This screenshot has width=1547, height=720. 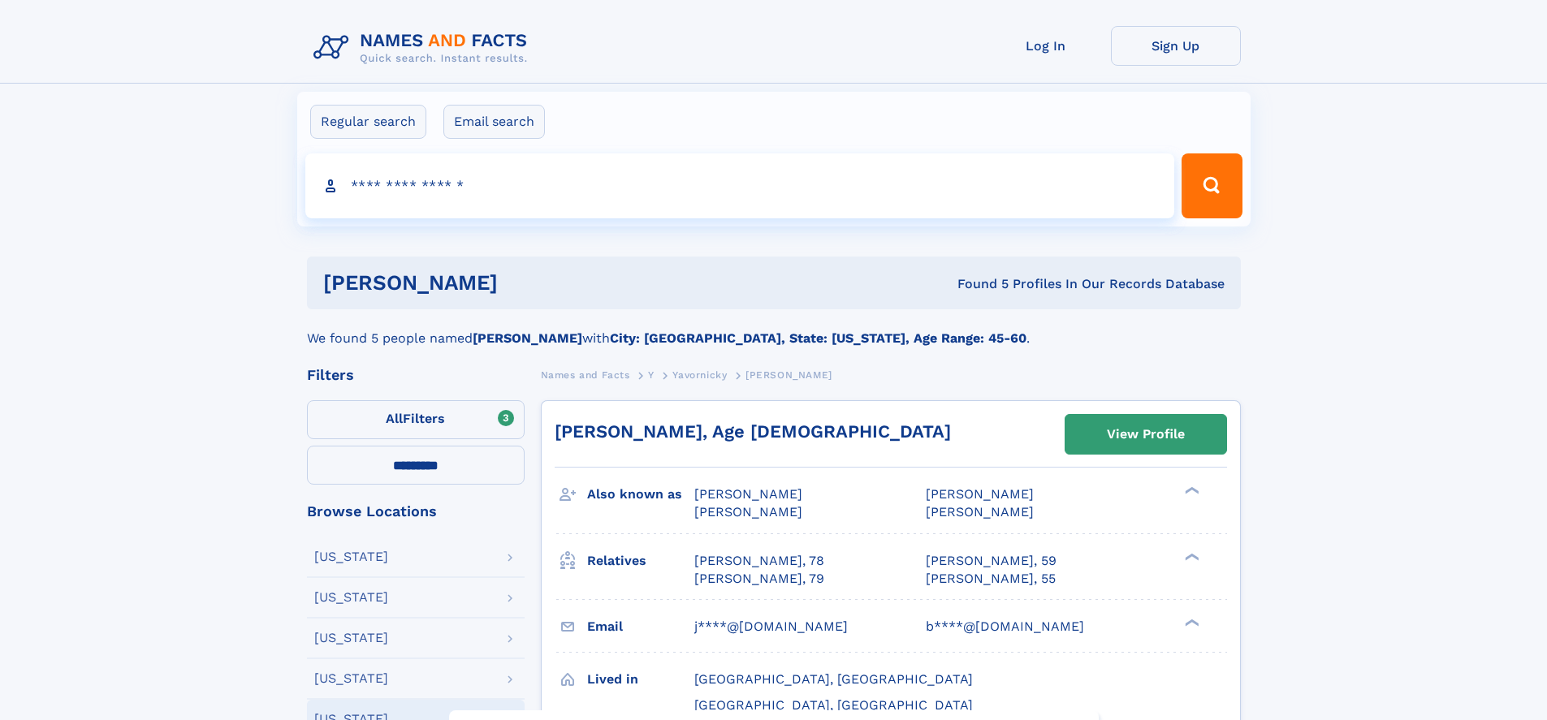 I want to click on input: search input, so click(x=740, y=186).